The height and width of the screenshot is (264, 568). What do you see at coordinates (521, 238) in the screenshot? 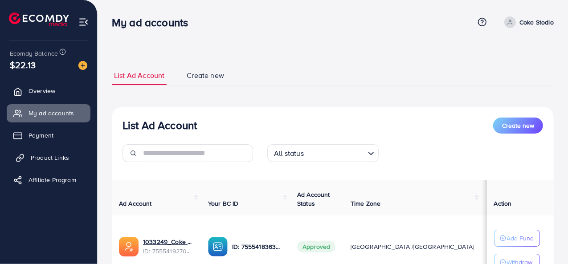
I see `p: Add Fund` at bounding box center [521, 238].